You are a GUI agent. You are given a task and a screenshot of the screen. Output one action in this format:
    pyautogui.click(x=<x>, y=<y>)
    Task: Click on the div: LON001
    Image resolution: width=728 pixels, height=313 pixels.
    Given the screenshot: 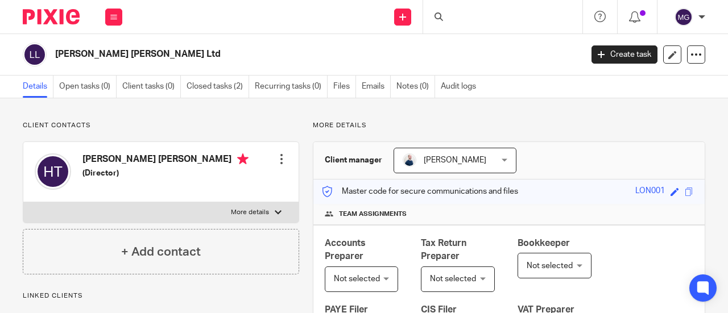 What is the action you would take?
    pyautogui.click(x=650, y=192)
    